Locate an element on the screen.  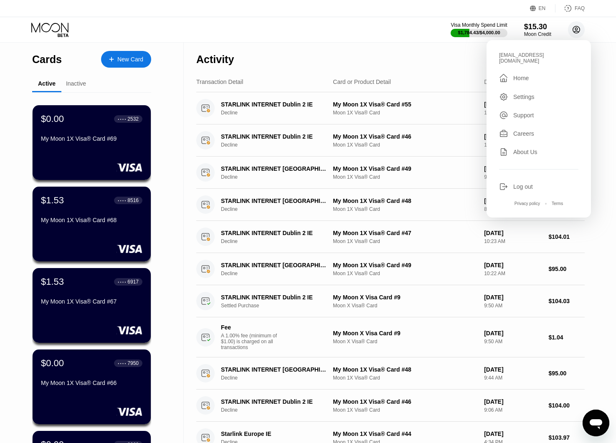
div: Terms is located at coordinates (557, 203).